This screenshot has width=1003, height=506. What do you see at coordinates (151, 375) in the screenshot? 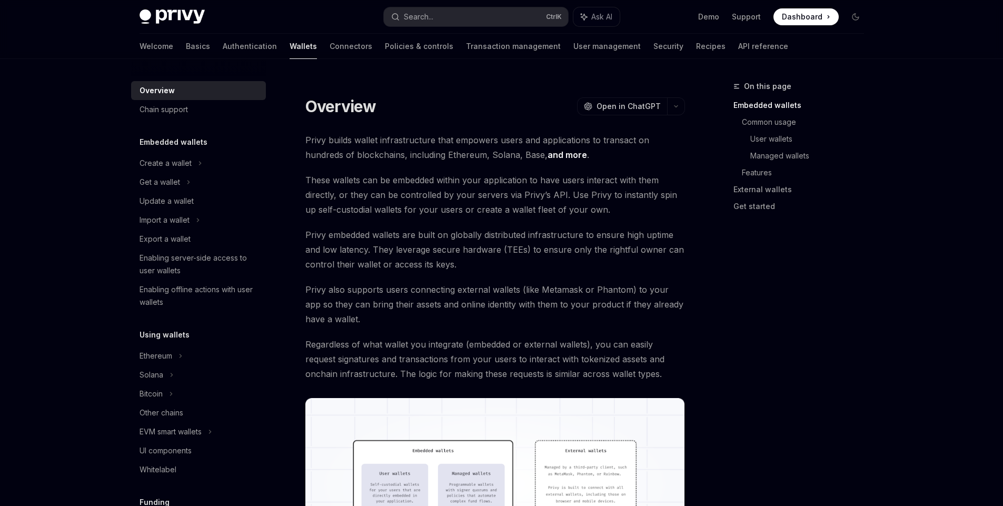
I see `div: Solana` at bounding box center [151, 375].